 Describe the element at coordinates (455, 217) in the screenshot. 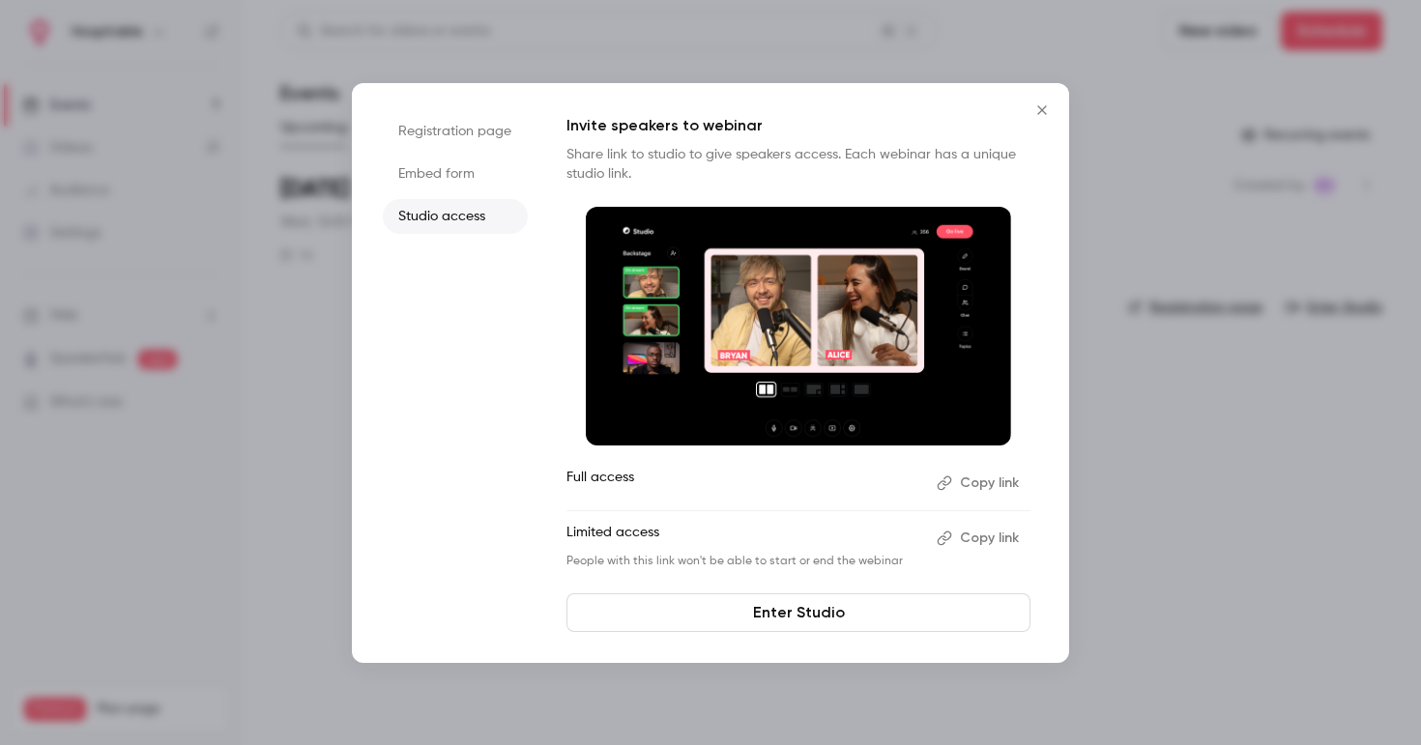

I see `li: Studio access` at that location.